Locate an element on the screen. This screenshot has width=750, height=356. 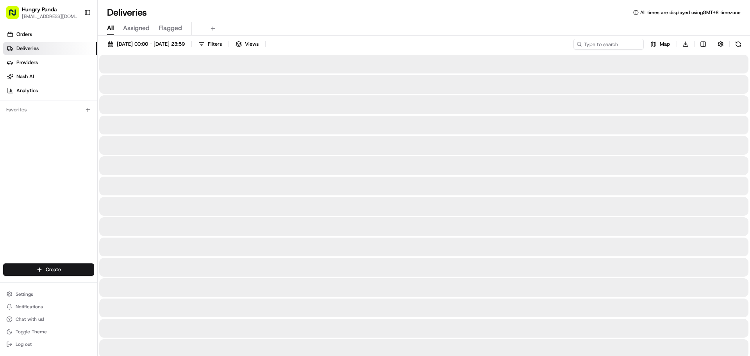
span: Notifications is located at coordinates (29, 307).